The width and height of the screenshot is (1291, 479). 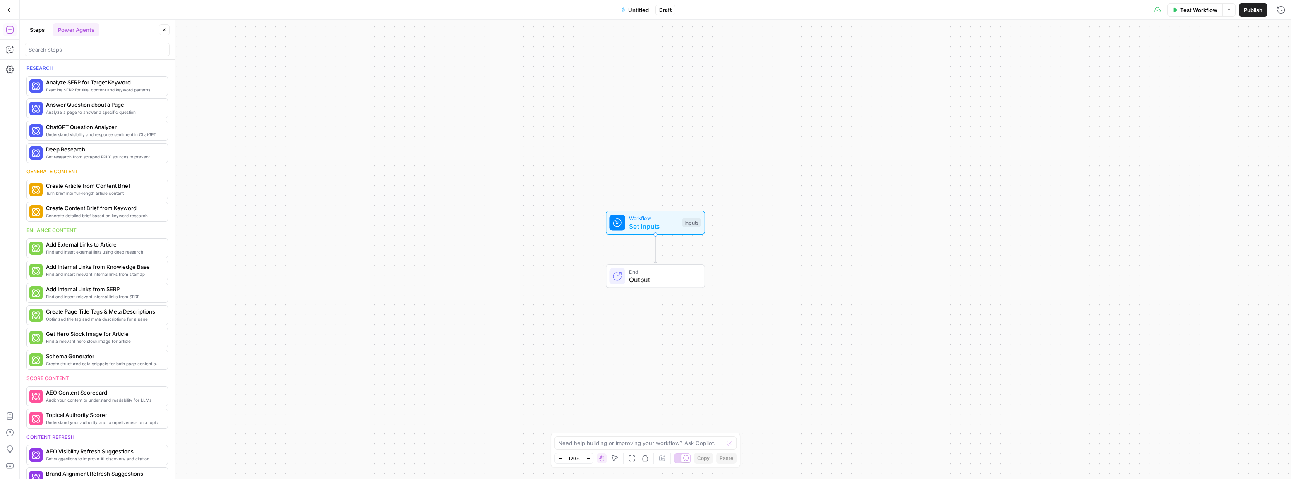 I want to click on span: Create Page Title Tags & Meta Descriptions, so click(x=103, y=312).